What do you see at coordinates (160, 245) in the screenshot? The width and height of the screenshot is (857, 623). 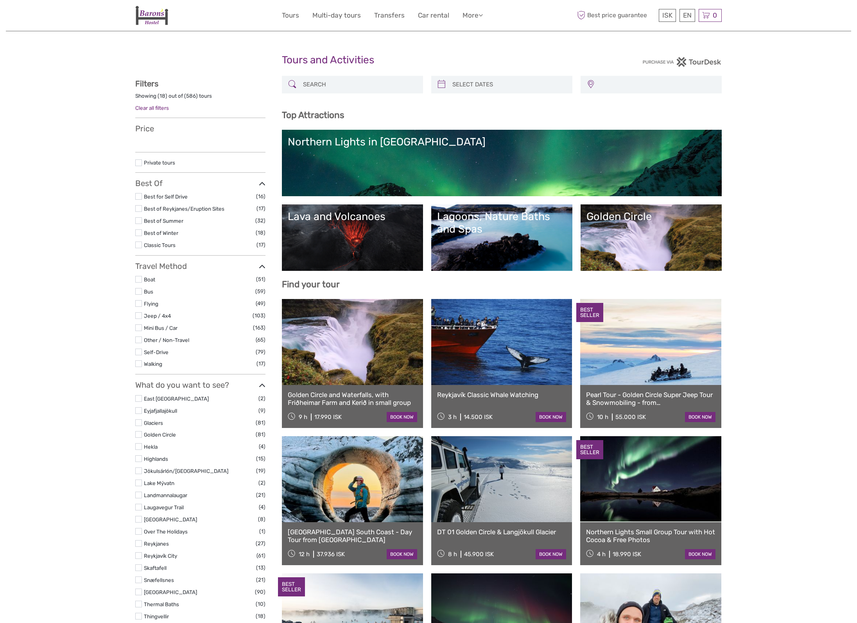 I see `a: Classic Tours` at bounding box center [160, 245].